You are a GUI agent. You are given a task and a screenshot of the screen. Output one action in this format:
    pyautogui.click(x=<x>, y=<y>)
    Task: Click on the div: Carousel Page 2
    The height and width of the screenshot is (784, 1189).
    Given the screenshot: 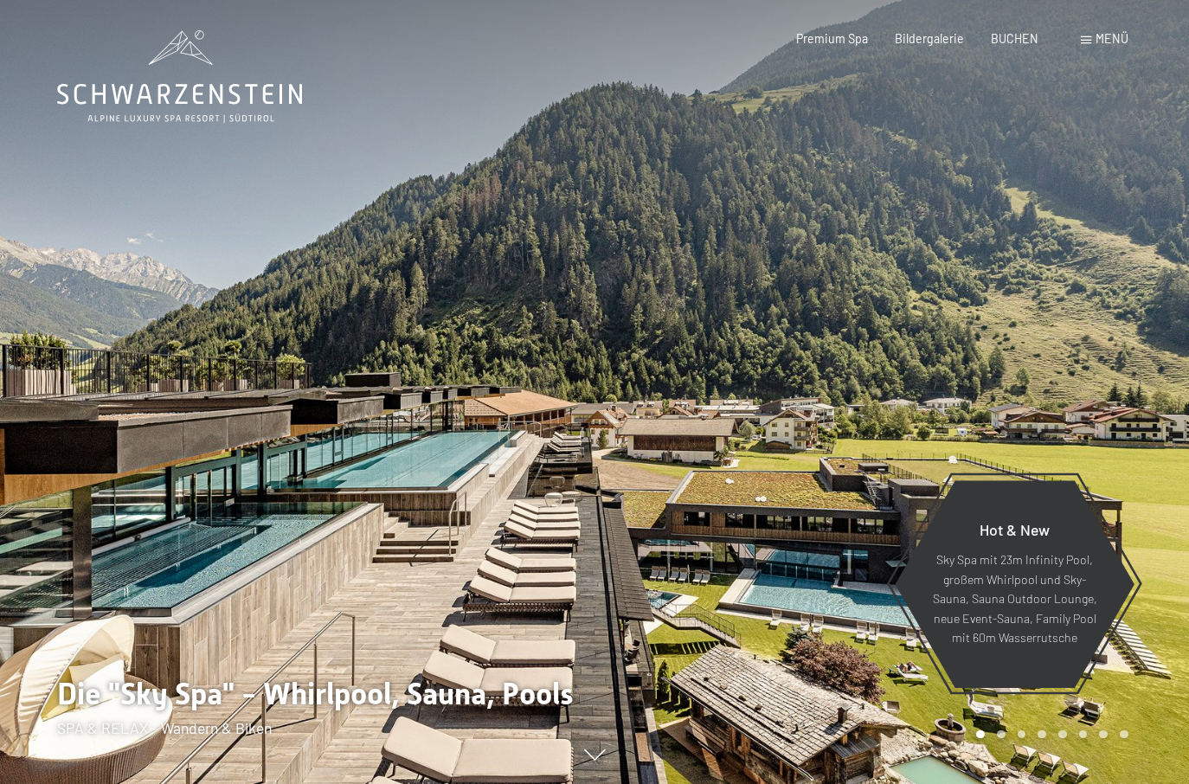 What is the action you would take?
    pyautogui.click(x=1001, y=735)
    